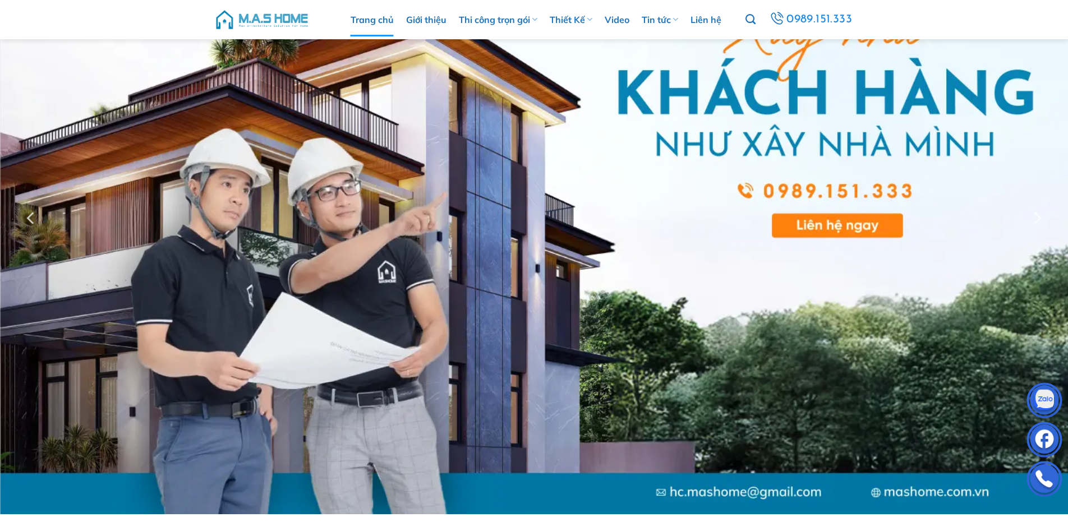 Image resolution: width=1068 pixels, height=531 pixels. What do you see at coordinates (262, 20) in the screenshot?
I see `img: M.A.S HOME – Tổng Thầu Thiết Kế Và Xây Nhà Trọn Gói` at bounding box center [262, 20].